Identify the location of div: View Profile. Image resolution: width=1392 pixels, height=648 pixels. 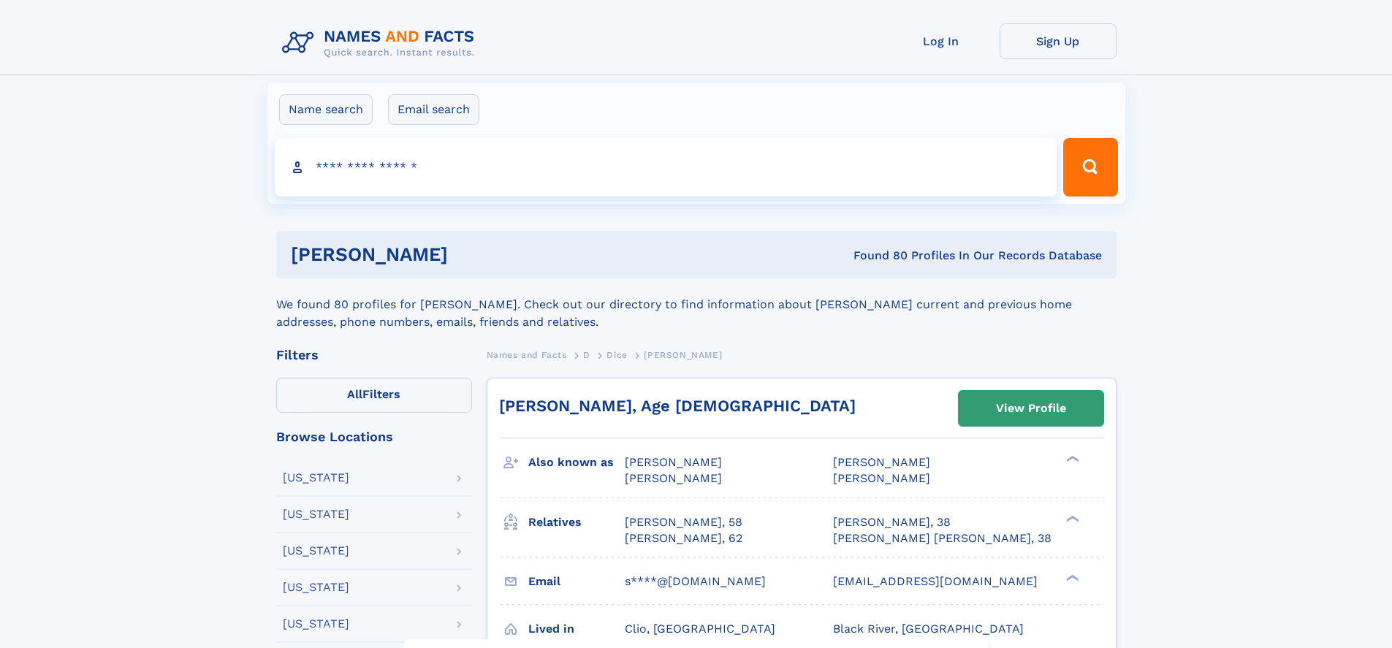
(1031, 408).